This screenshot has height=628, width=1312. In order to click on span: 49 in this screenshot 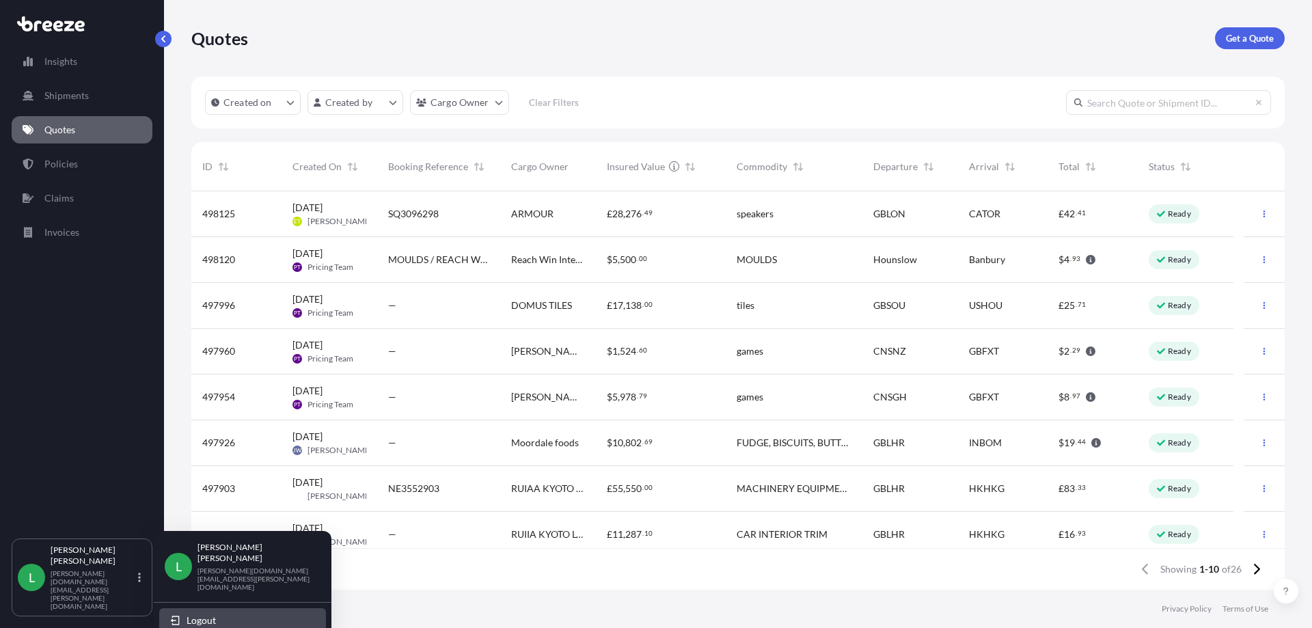, I will do `click(648, 212)`.